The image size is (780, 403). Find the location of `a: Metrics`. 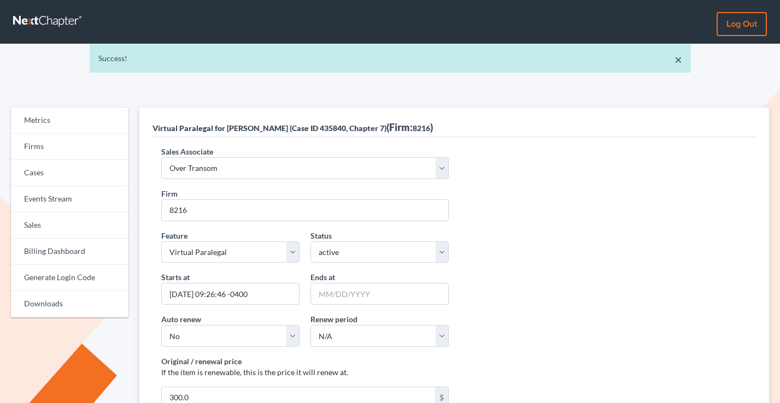

a: Metrics is located at coordinates (69, 121).